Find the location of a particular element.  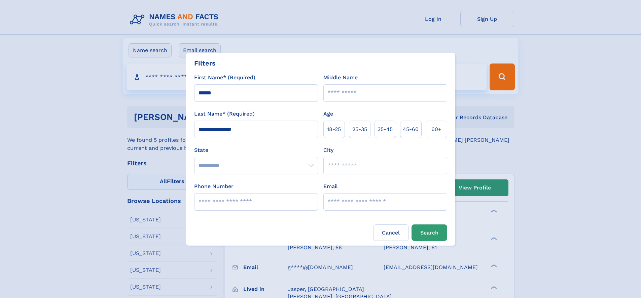

label: Email is located at coordinates (330, 187).